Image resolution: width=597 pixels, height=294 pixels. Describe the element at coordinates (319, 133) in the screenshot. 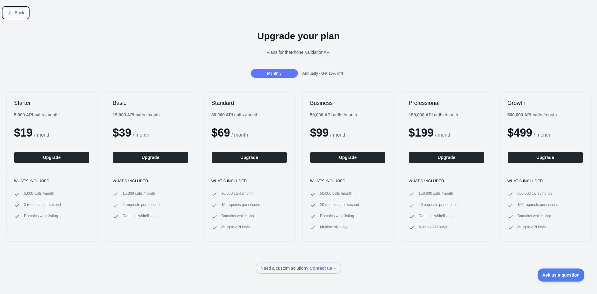

I see `span: $ 99` at that location.